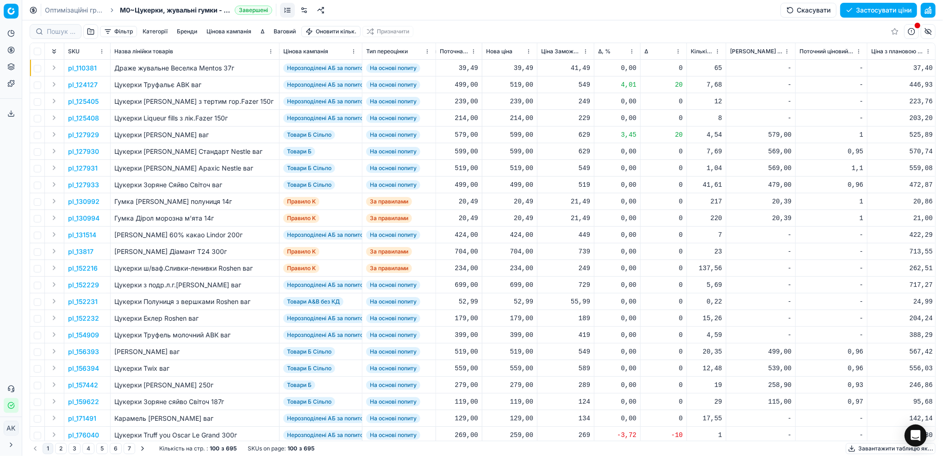 The height and width of the screenshot is (456, 943). What do you see at coordinates (83, 335) in the screenshot?
I see `p: pl_154909` at bounding box center [83, 335].